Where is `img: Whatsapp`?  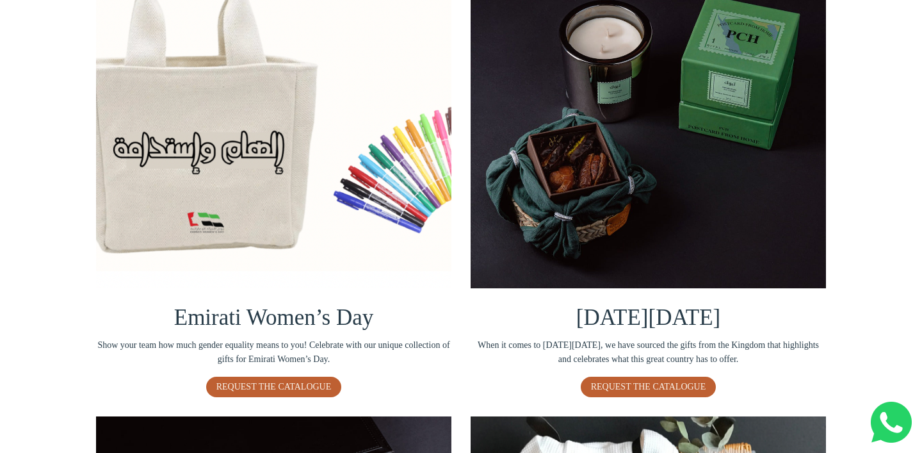 img: Whatsapp is located at coordinates (892, 422).